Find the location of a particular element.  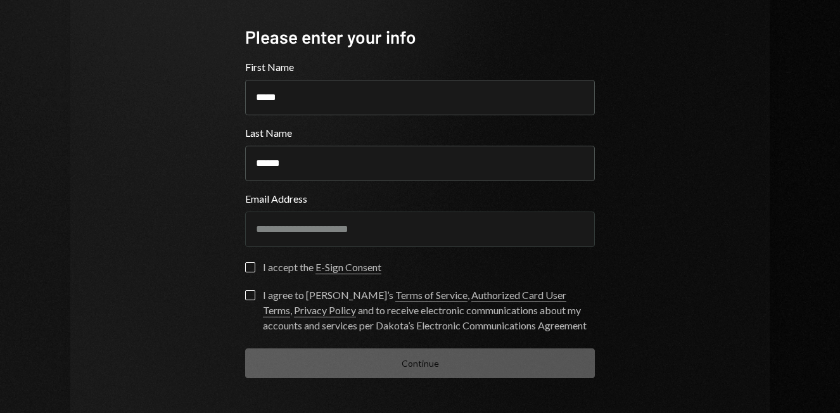

label: Email Address is located at coordinates (420, 199).